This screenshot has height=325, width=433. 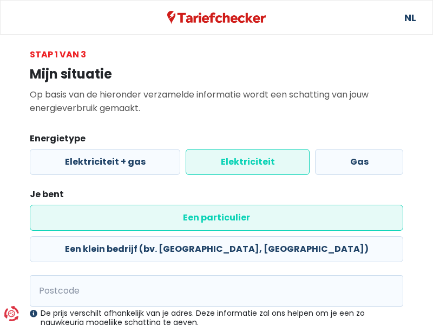 I want to click on label: Een particulier, so click(x=216, y=217).